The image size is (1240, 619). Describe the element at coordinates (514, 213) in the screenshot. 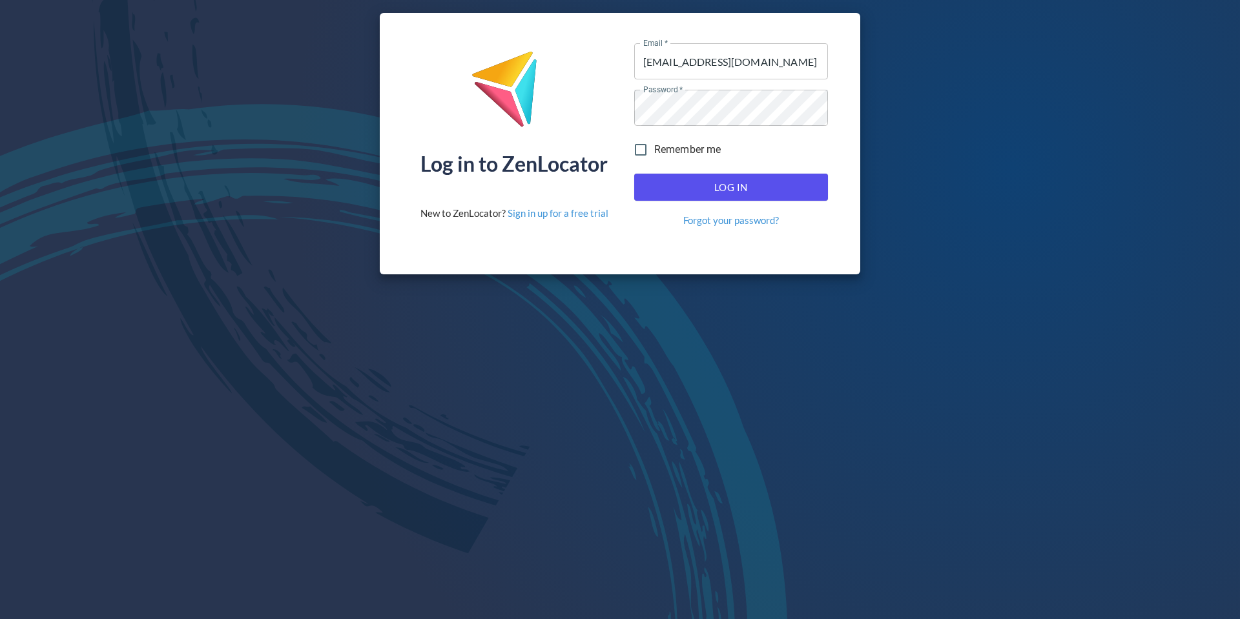

I see `div: New to ZenLocator?` at that location.